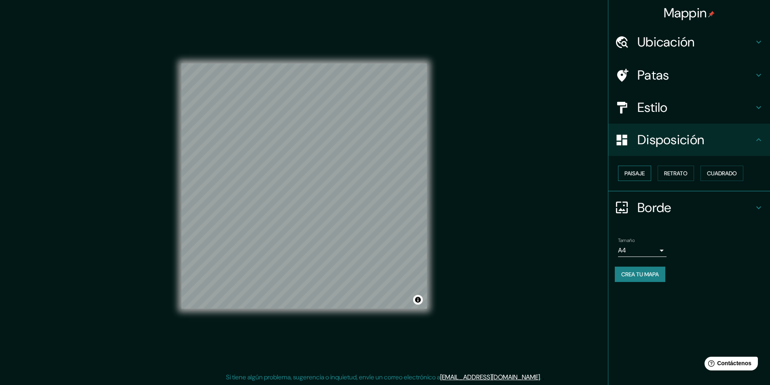  Describe the element at coordinates (418, 300) in the screenshot. I see `button: Activar o desactivar atribución` at that location.